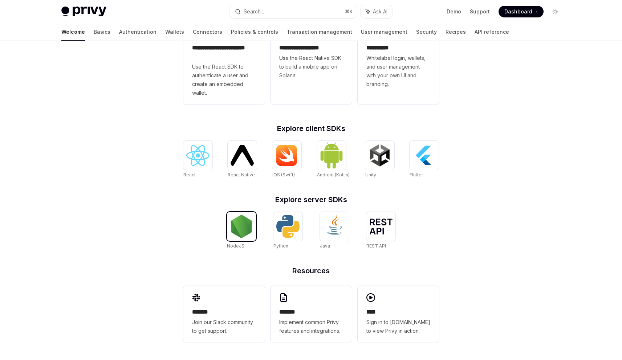  I want to click on img: Java, so click(335, 227).